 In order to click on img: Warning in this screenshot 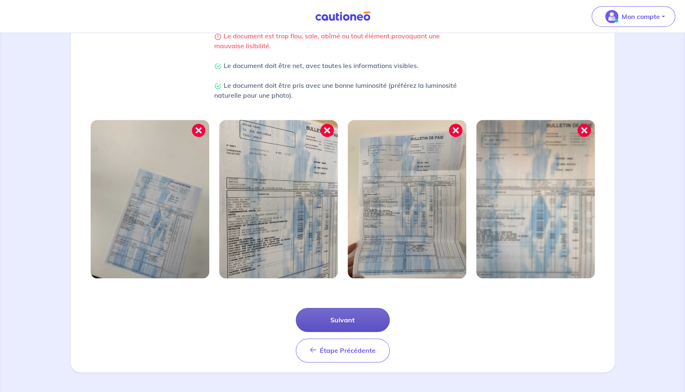, I will do `click(218, 37)`.